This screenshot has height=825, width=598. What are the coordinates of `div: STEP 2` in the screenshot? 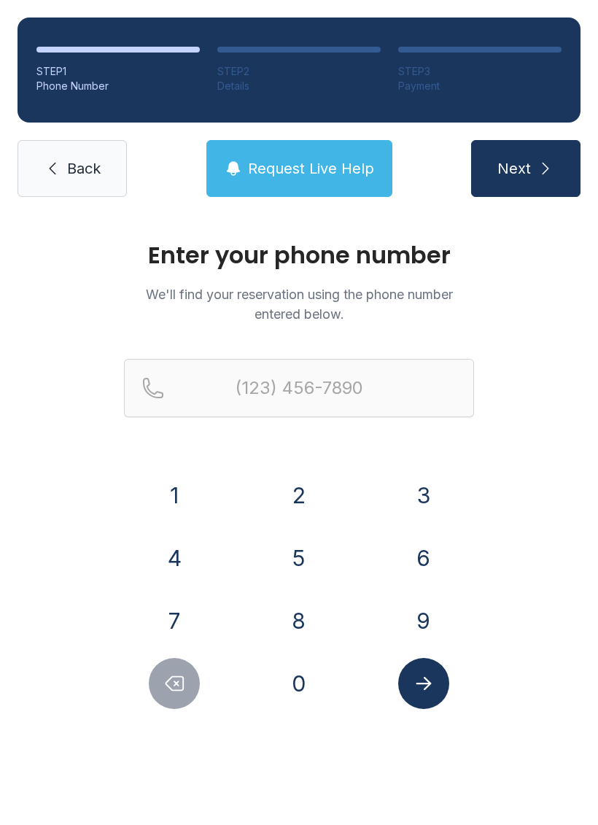 It's located at (299, 71).